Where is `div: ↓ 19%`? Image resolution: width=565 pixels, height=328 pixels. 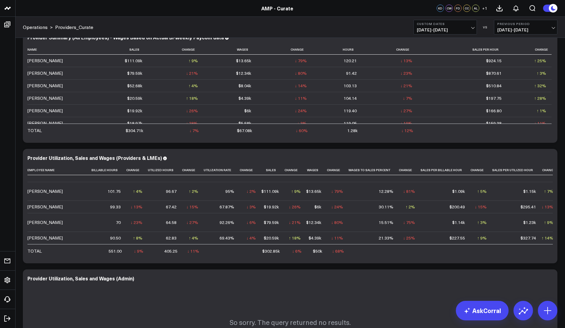
div: ↓ 19% is located at coordinates (406, 123).